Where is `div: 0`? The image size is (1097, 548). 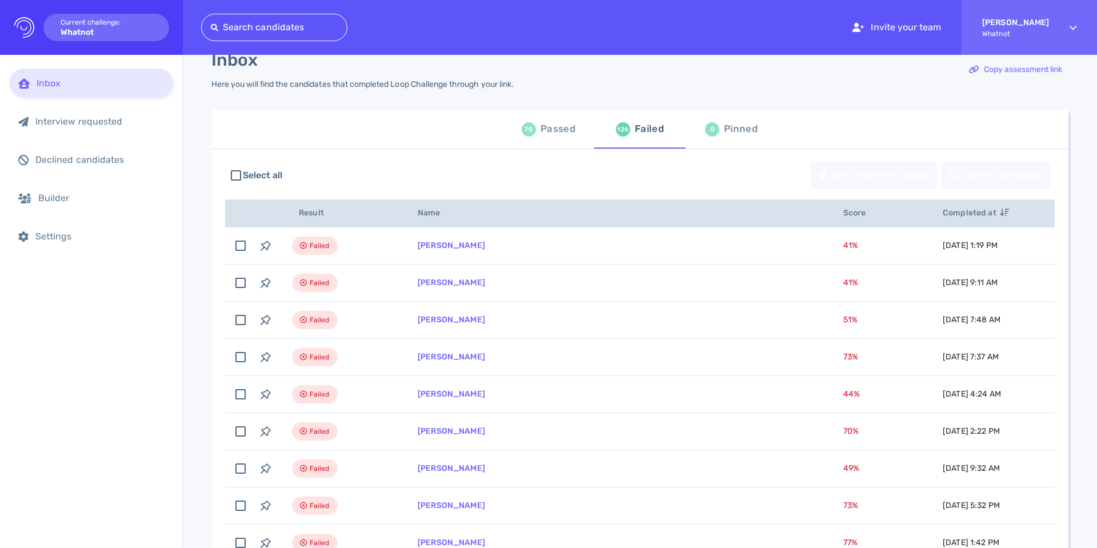 div: 0 is located at coordinates (712, 129).